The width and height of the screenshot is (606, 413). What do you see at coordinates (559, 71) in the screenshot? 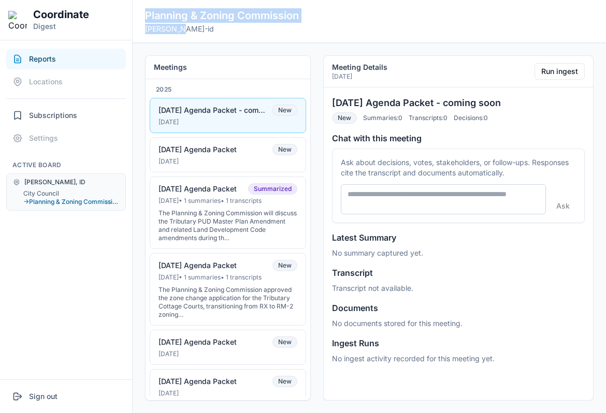
I see `button: Run ingest` at bounding box center [559, 71].